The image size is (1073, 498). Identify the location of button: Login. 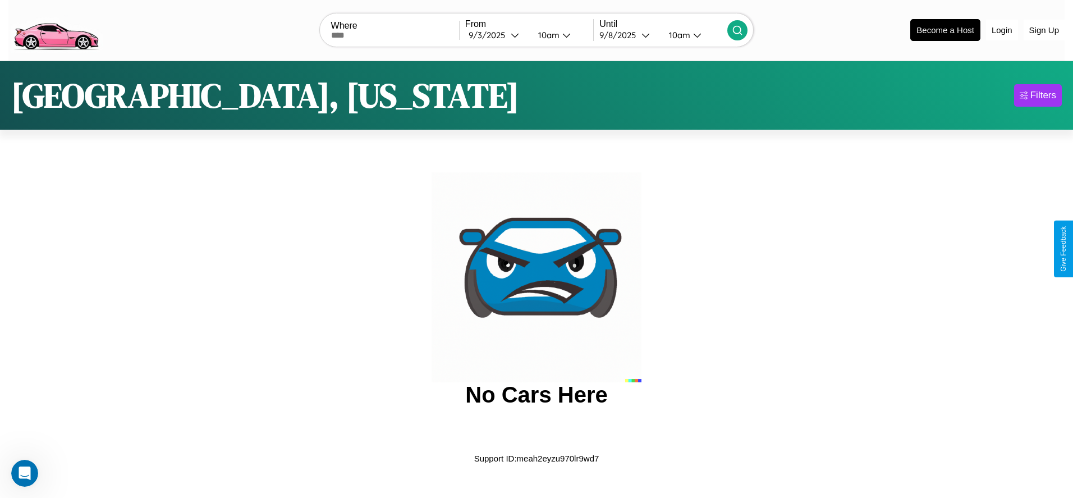
(1002, 30).